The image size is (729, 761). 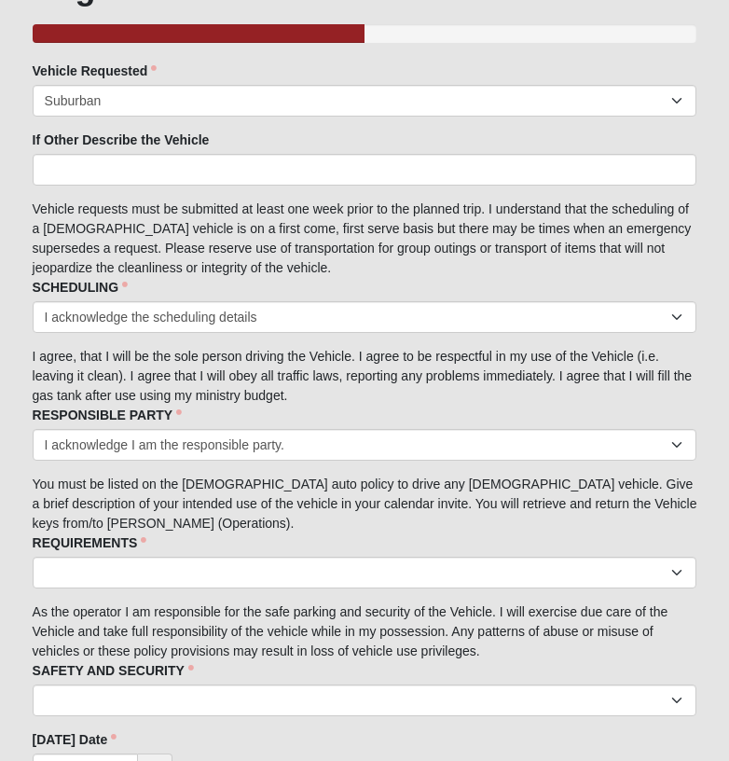 I want to click on label: REQUIREMENTS, so click(x=89, y=542).